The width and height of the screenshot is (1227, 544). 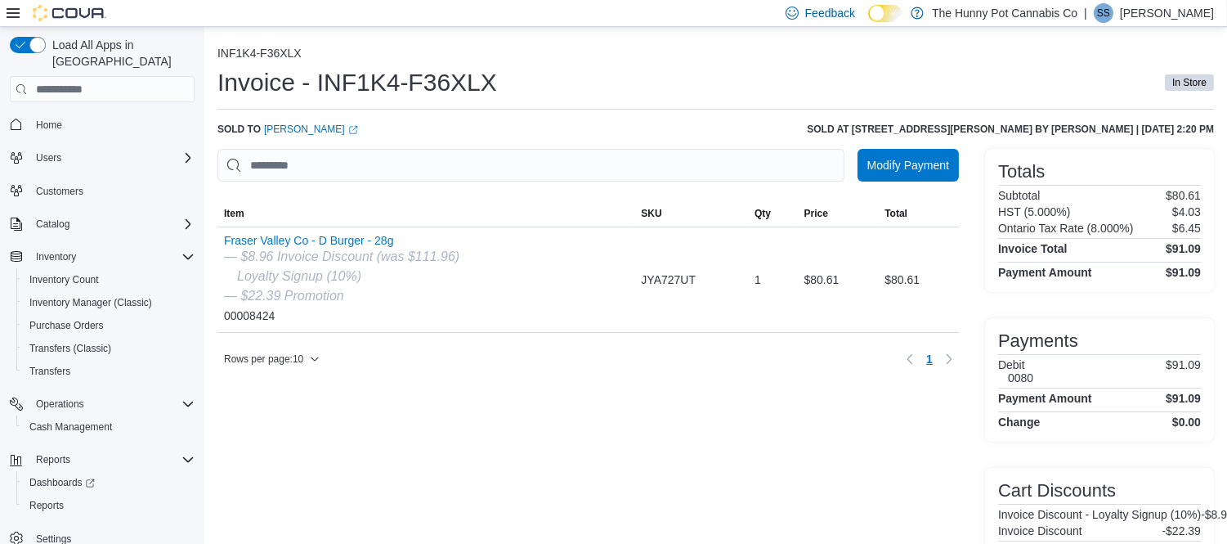 I want to click on span: 1, so click(x=929, y=359).